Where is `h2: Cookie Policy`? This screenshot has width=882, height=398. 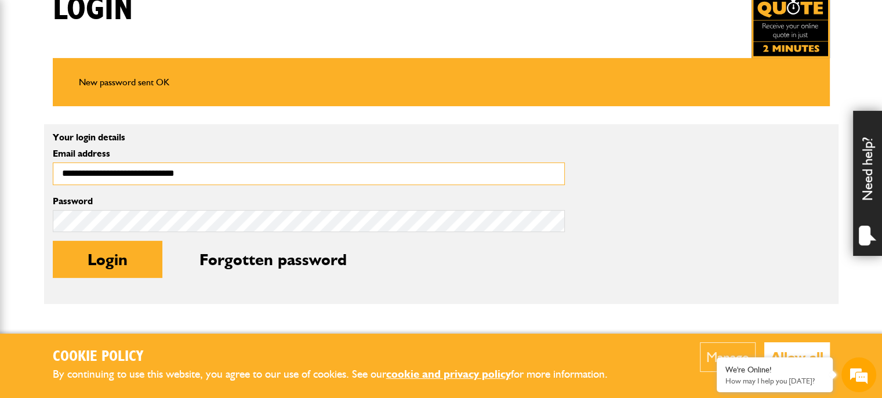 h2: Cookie Policy is located at coordinates (340, 357).